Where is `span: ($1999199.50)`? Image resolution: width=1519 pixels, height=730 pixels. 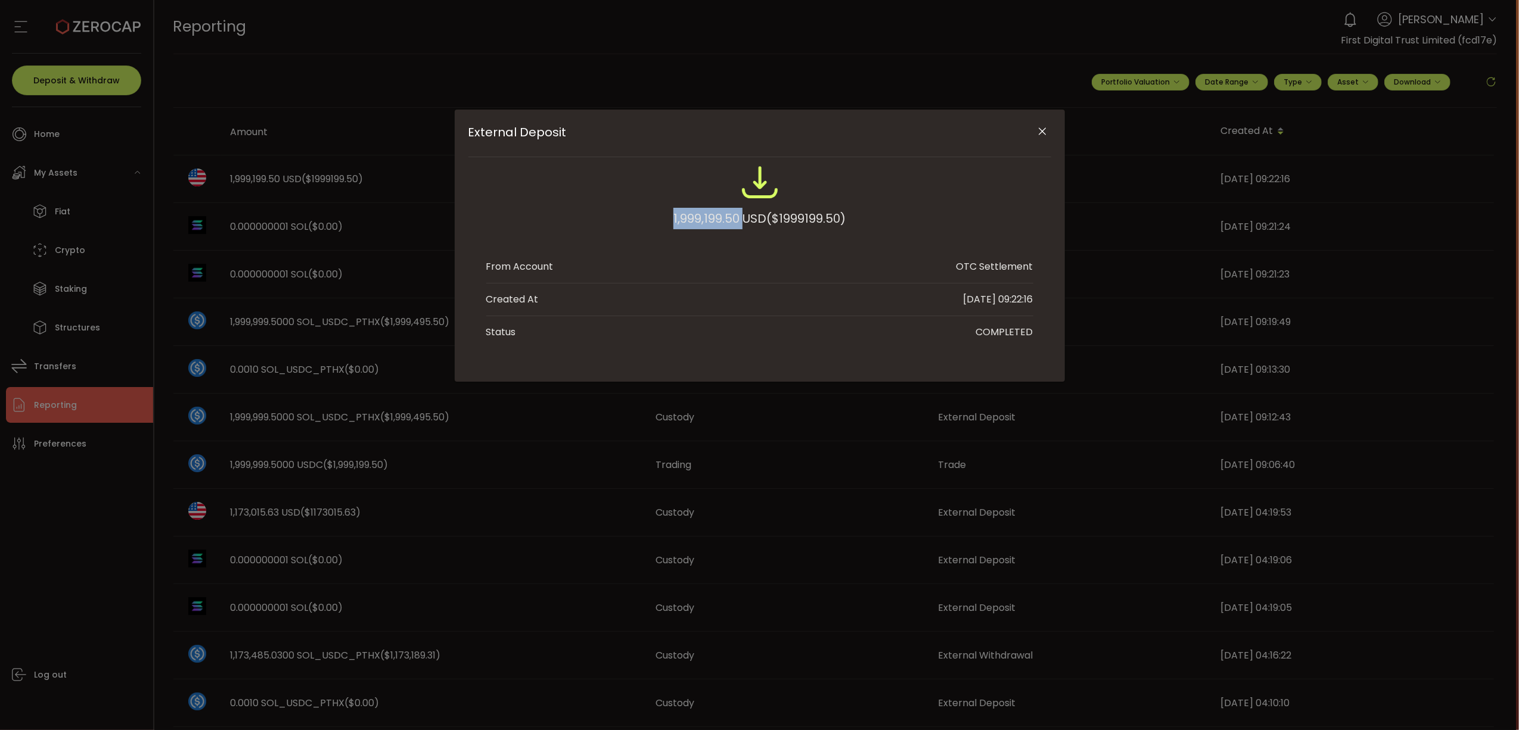
span: ($1999199.50) is located at coordinates (805, 219).